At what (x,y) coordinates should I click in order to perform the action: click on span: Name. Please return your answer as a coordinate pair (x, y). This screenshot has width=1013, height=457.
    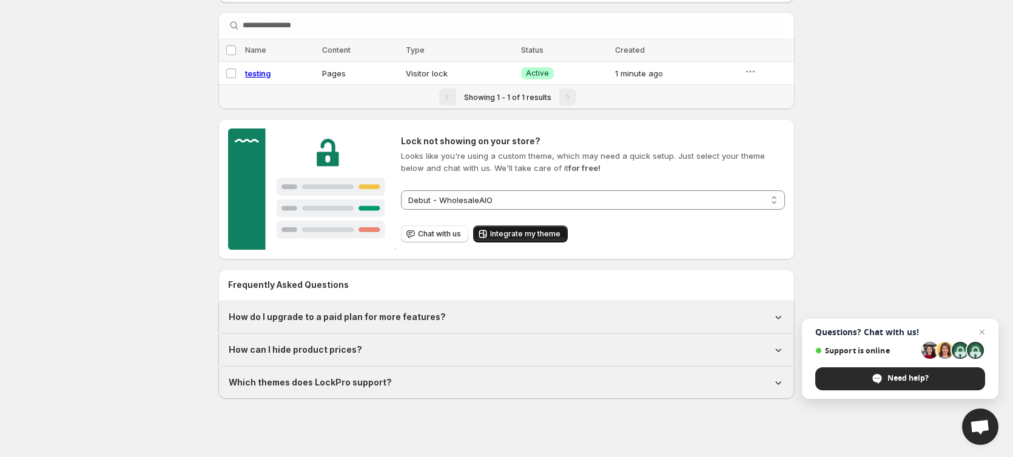
    Looking at the image, I should click on (255, 50).